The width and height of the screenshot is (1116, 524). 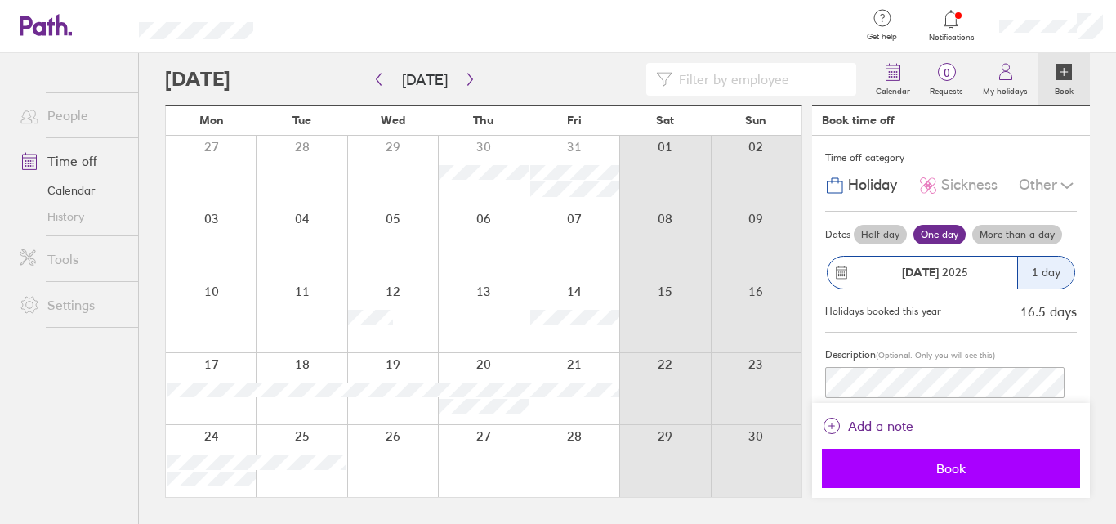 I want to click on span: Notifications, so click(x=951, y=38).